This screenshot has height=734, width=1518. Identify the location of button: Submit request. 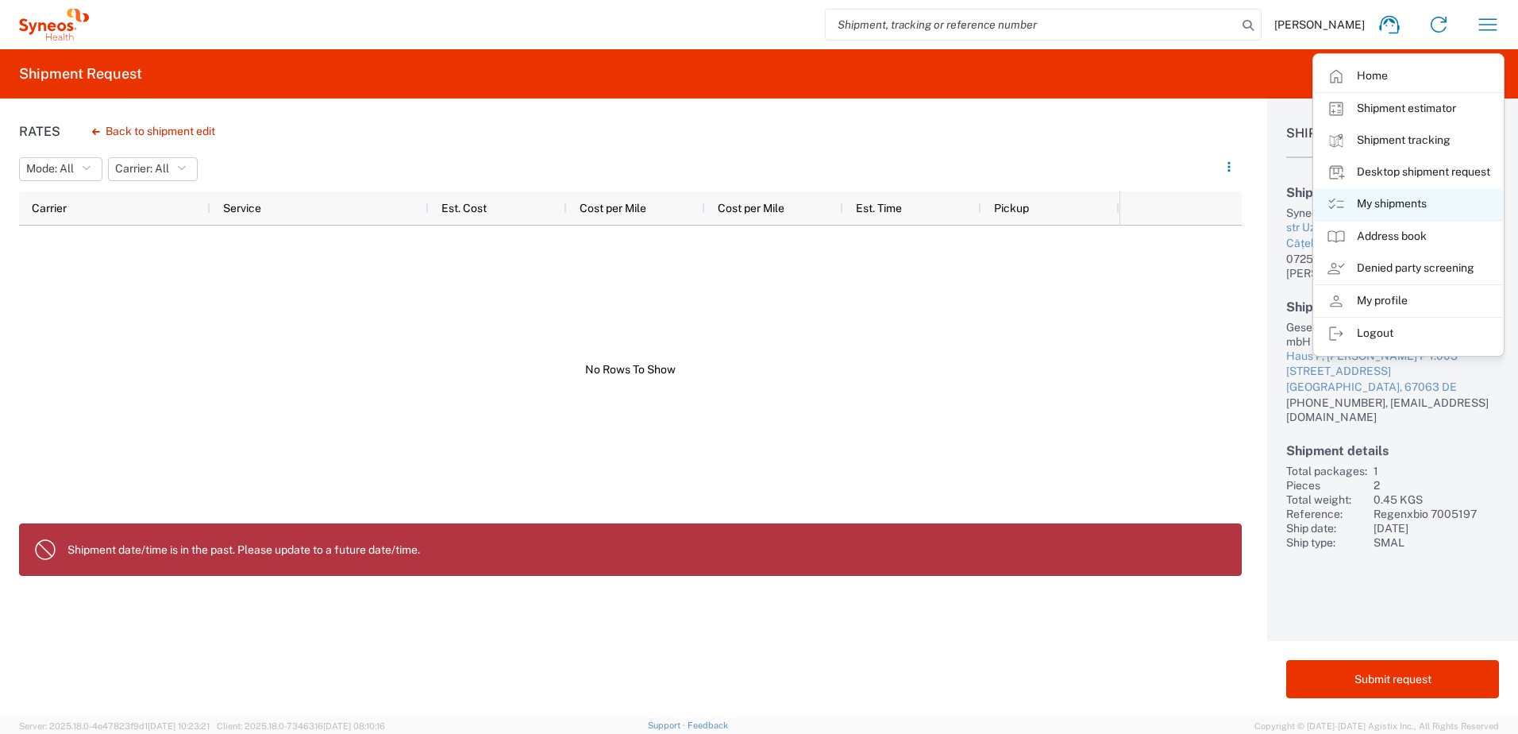
(1393, 679).